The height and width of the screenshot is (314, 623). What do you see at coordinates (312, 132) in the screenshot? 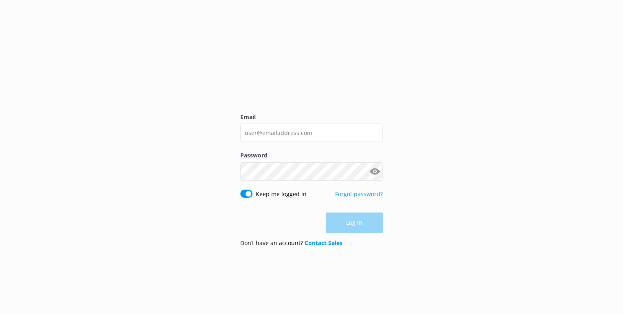
I see `input: user@emailaddress.com` at bounding box center [312, 132].